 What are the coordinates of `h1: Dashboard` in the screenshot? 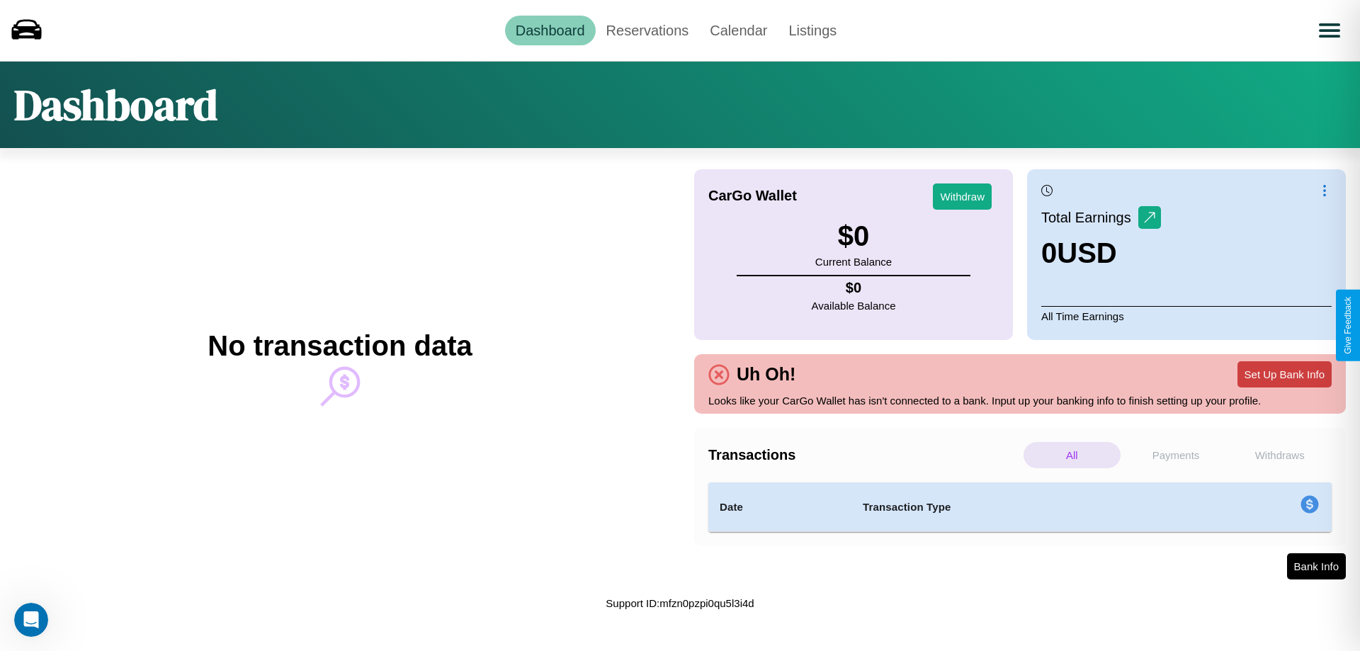 It's located at (115, 105).